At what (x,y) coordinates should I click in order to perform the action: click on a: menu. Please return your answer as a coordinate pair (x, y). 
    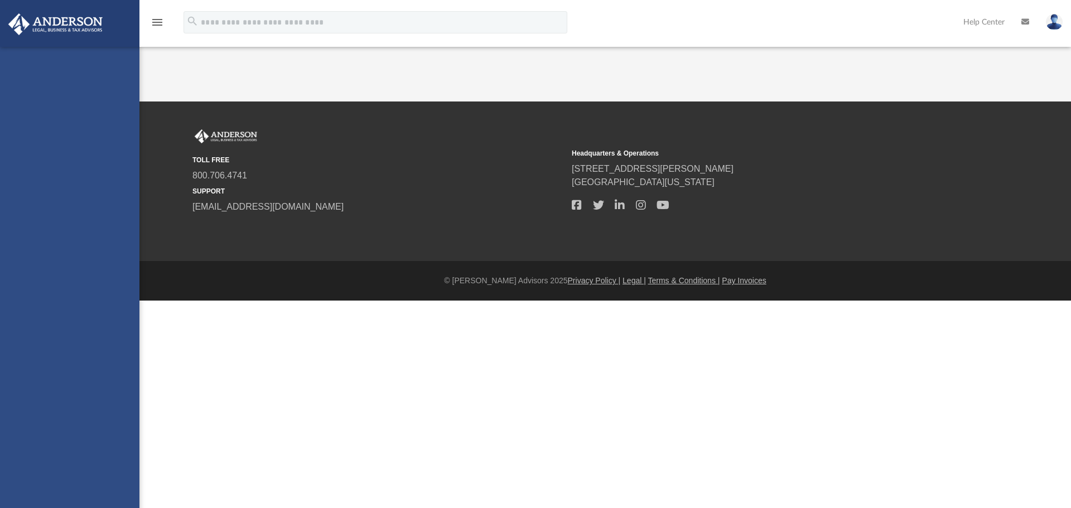
    Looking at the image, I should click on (157, 25).